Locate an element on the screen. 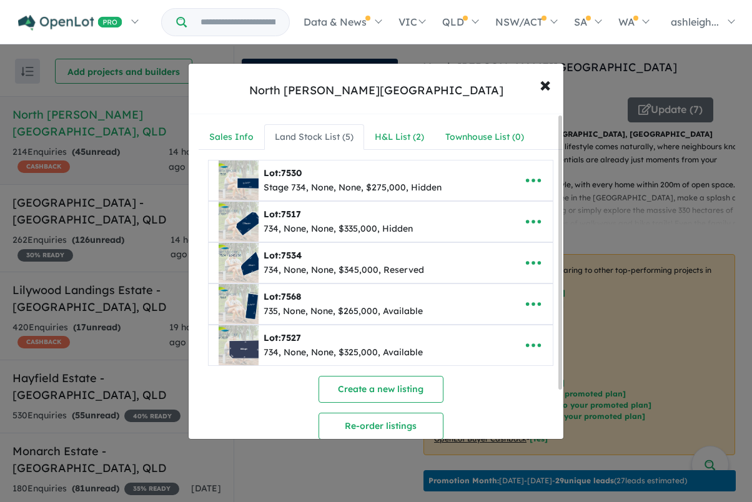 Image resolution: width=752 pixels, height=502 pixels. button: Re-order listings is located at coordinates (381, 426).